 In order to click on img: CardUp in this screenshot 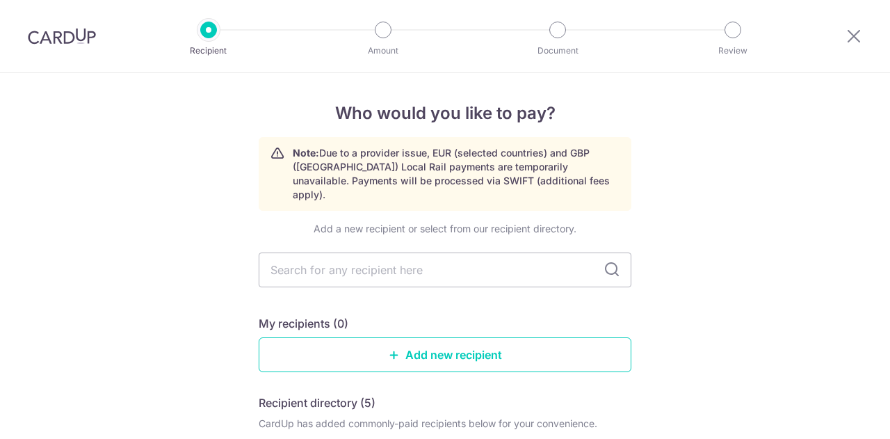, I will do `click(62, 36)`.